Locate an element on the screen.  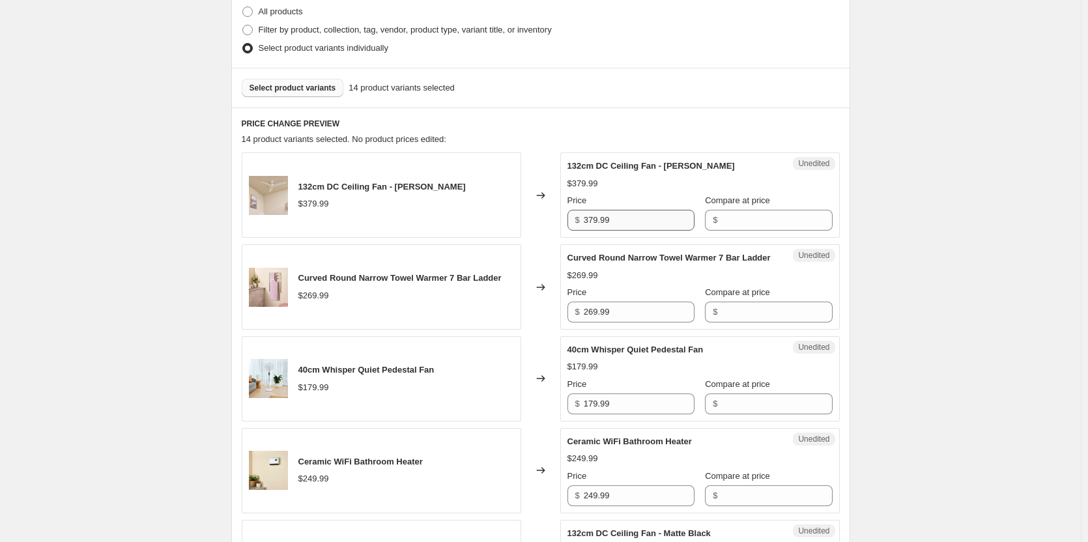
img: GBH500_Lifestyle_Bathroom_80x.png is located at coordinates (268, 470).